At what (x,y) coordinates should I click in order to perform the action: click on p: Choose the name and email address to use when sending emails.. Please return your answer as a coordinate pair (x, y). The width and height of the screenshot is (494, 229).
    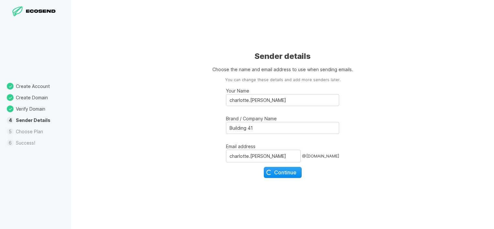
    Looking at the image, I should click on (283, 69).